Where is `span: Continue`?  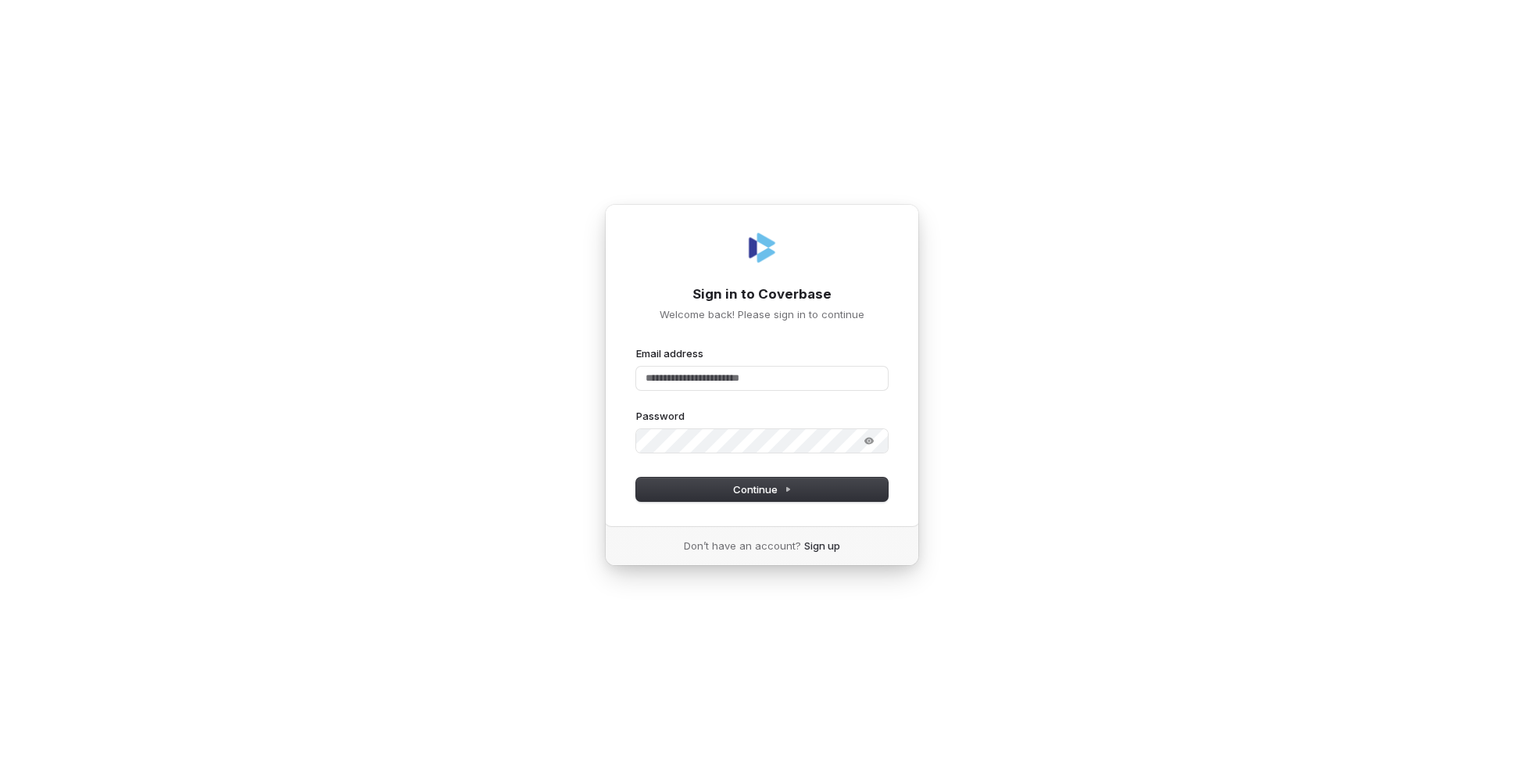
span: Continue is located at coordinates (762, 489).